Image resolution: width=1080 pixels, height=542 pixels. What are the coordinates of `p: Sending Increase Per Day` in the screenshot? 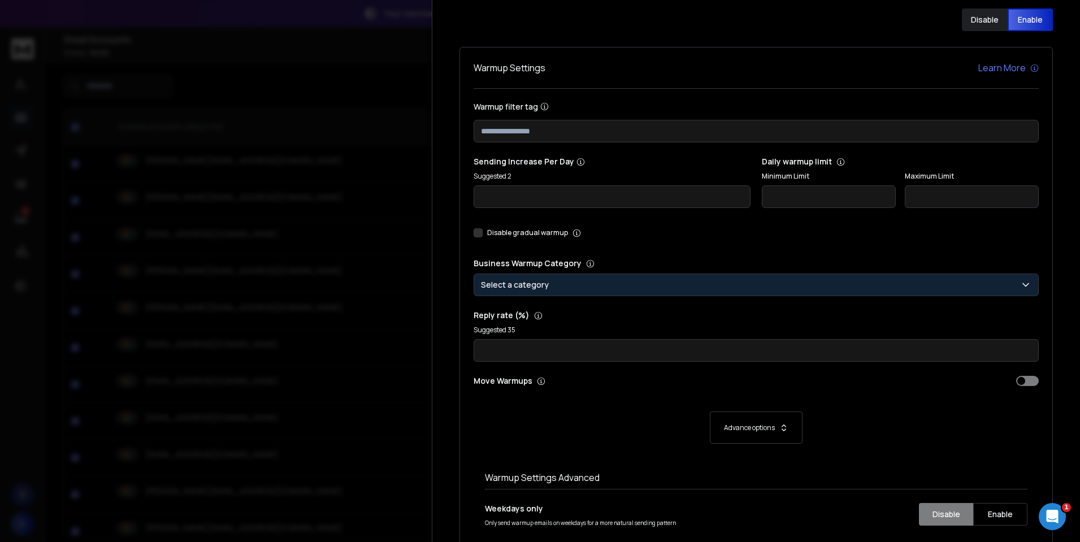 It's located at (612, 162).